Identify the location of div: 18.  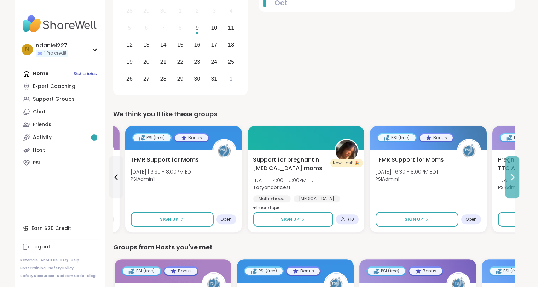
(231, 45).